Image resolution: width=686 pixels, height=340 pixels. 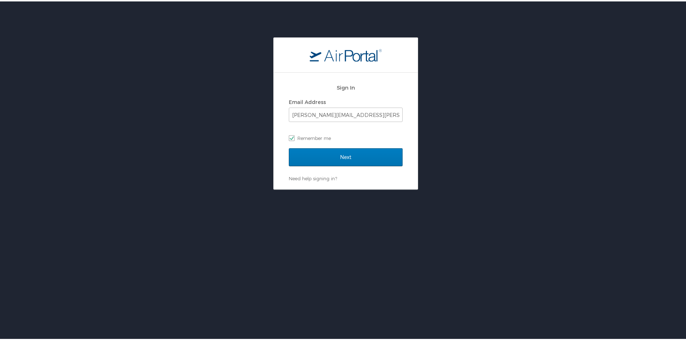 I want to click on h2: Sign In, so click(x=346, y=86).